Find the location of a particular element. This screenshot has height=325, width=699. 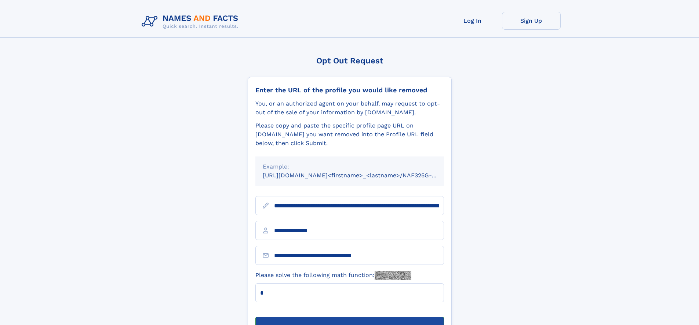

a: Sign Up is located at coordinates (531, 21).